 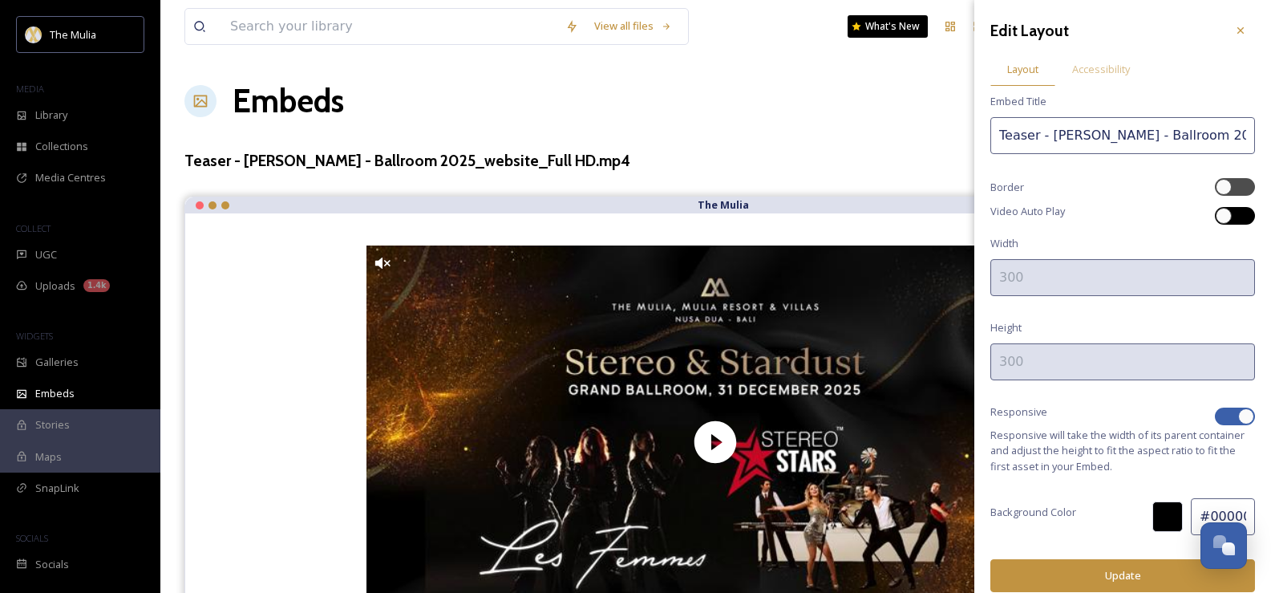 What do you see at coordinates (1007, 187) in the screenshot?
I see `span: Border` at bounding box center [1007, 187].